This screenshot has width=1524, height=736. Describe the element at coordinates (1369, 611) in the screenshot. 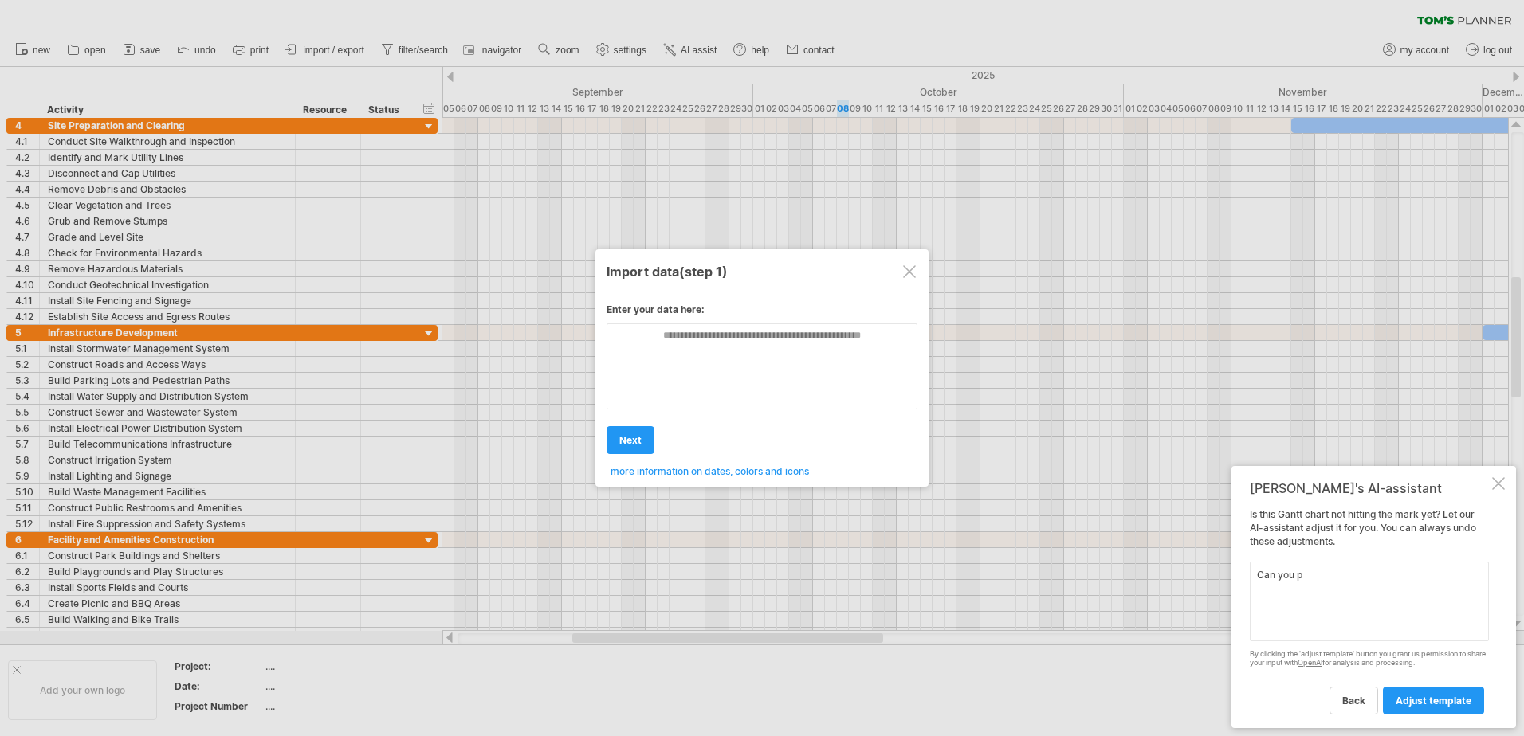

I see `div: Is this Gantt chart not hitting the mark yet? Let our AI-assistant adjust it for you. You can alw...` at that location.